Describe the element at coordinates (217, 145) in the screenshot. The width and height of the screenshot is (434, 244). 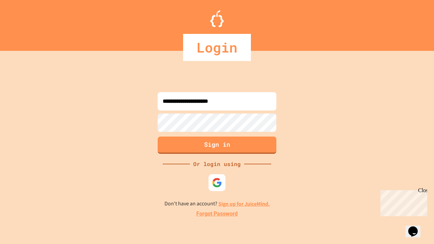
I see `button: Sign in` at that location.